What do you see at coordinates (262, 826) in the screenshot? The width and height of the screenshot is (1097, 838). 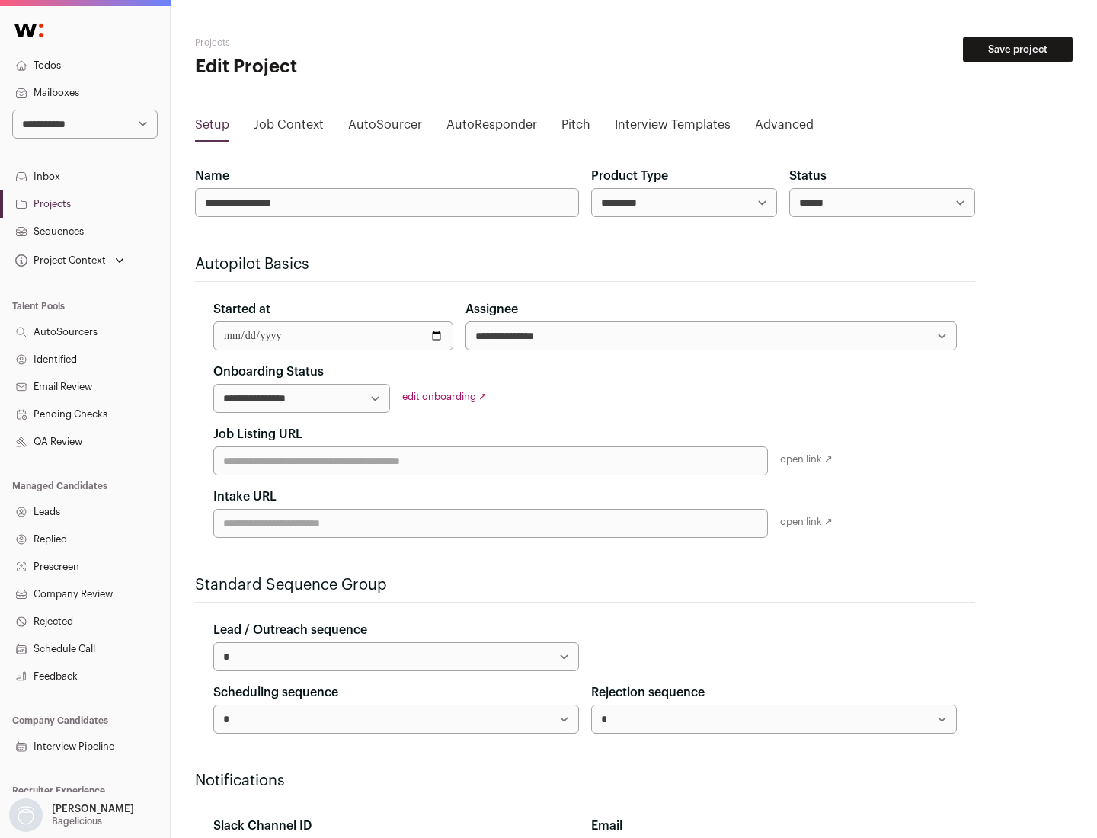 I see `label: Slack Channel ID` at bounding box center [262, 826].